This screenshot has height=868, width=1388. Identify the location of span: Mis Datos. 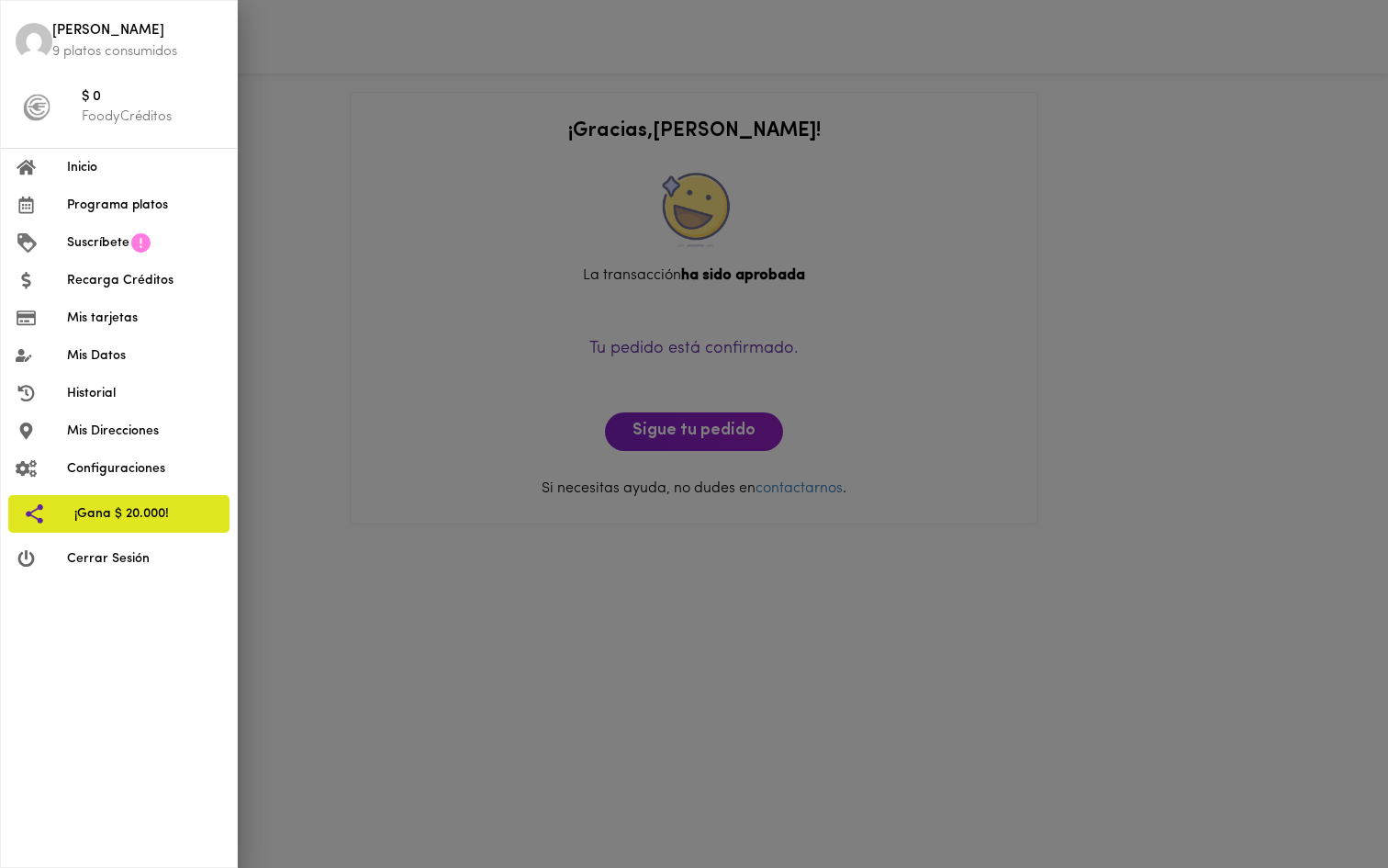
(144, 356).